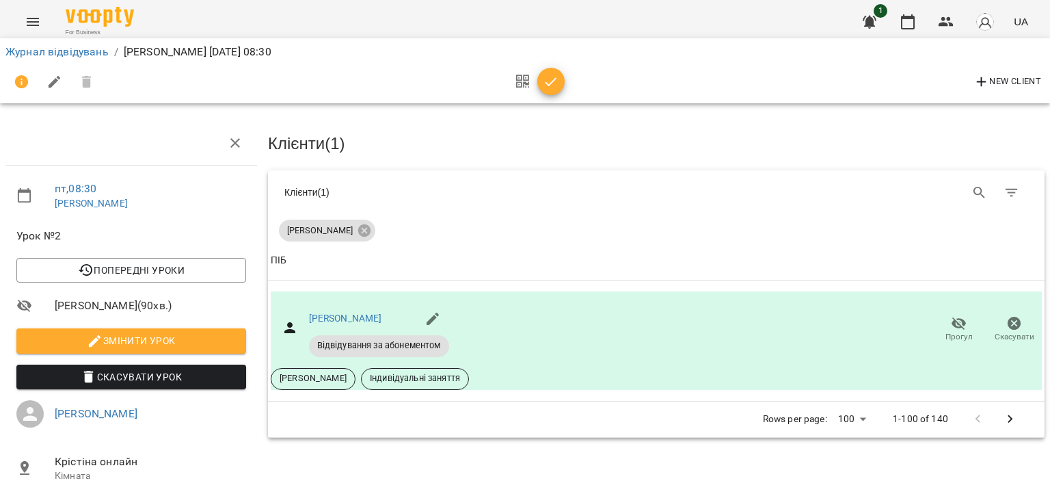 The width and height of the screenshot is (1050, 481). What do you see at coordinates (656, 260) in the screenshot?
I see `span: ПІБ` at bounding box center [656, 260].